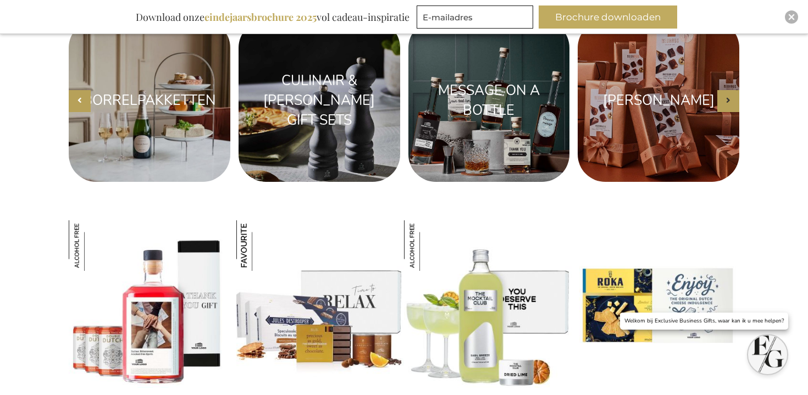 The width and height of the screenshot is (808, 395). I want to click on div: BORRELPAKKETTEN, so click(149, 101).